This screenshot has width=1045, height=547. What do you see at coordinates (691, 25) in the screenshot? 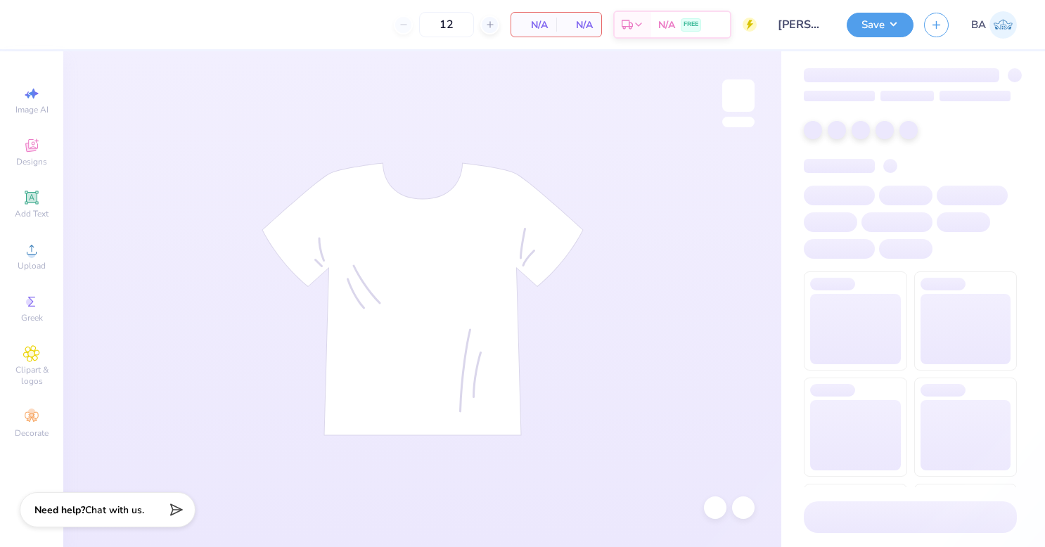
I see `span: FREE` at bounding box center [691, 25].